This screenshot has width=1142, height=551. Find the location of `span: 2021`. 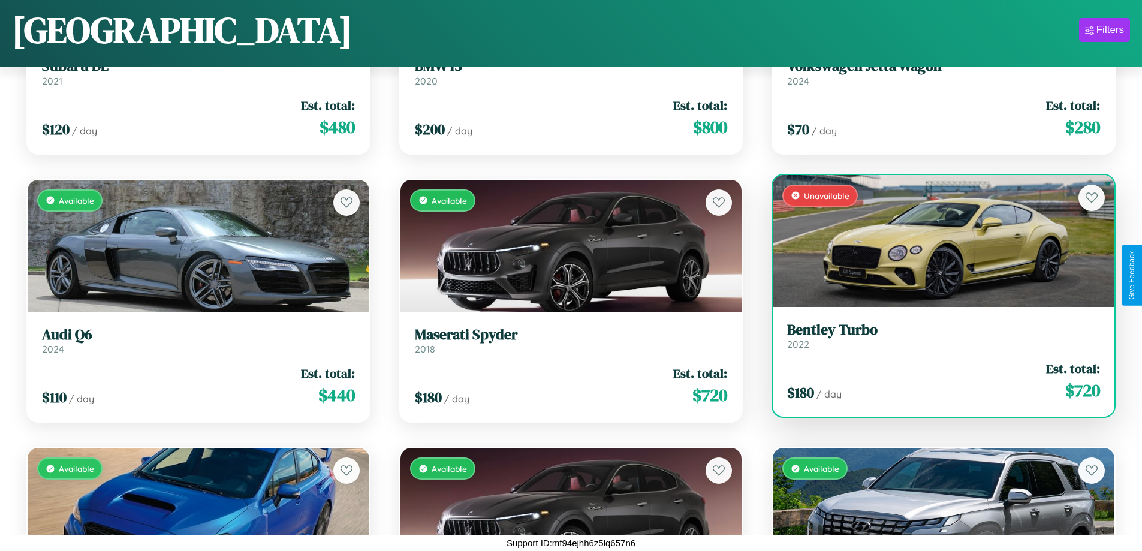

span: 2021 is located at coordinates (52, 81).